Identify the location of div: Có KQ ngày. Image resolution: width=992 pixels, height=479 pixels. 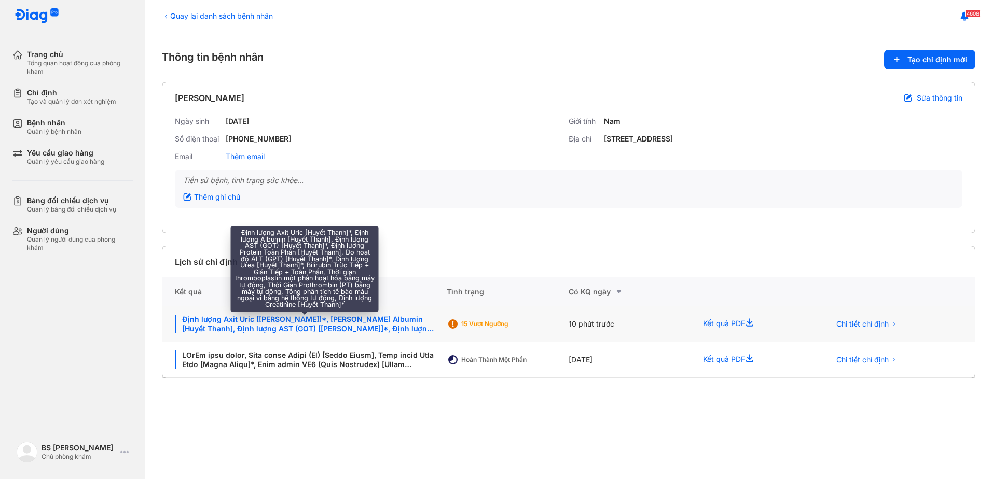
(629, 292).